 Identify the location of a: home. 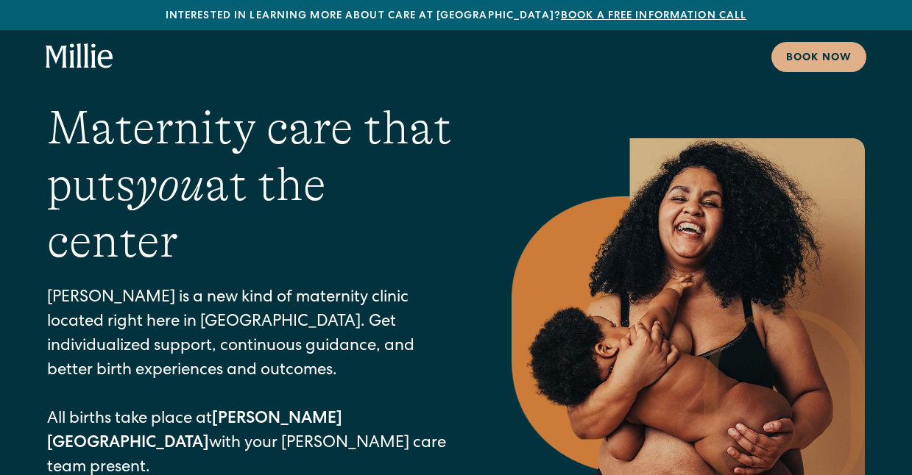
(79, 57).